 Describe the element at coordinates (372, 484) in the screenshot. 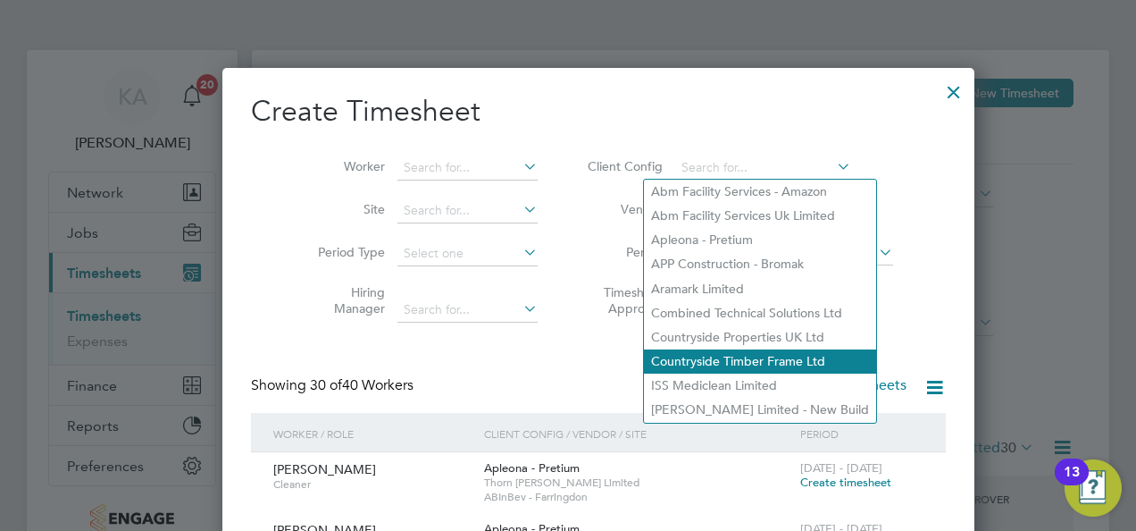

I see `span: Cleaner` at that location.